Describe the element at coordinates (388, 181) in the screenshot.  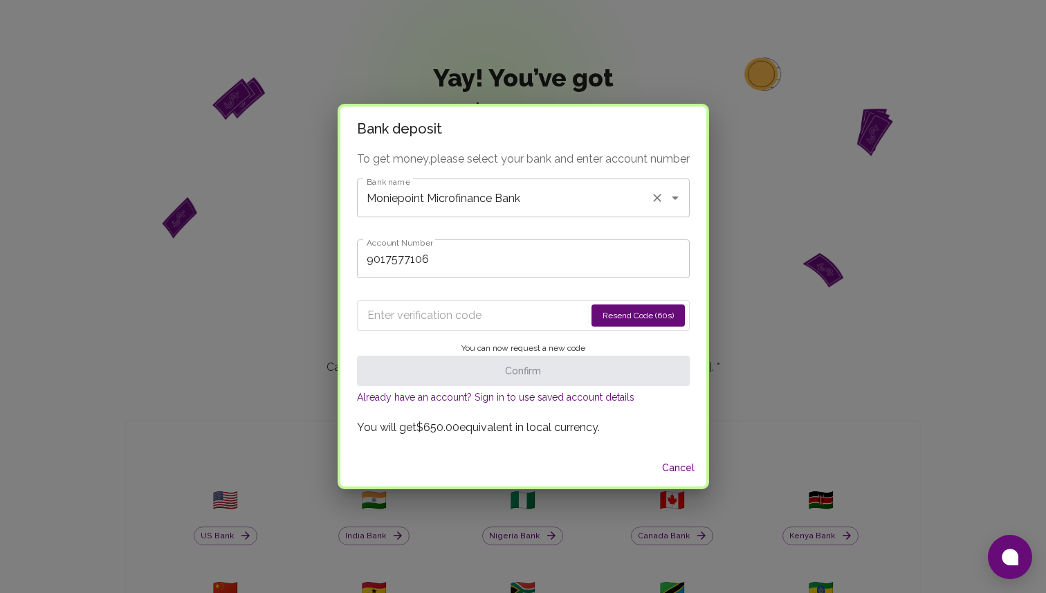
I see `label: Bank name` at that location.